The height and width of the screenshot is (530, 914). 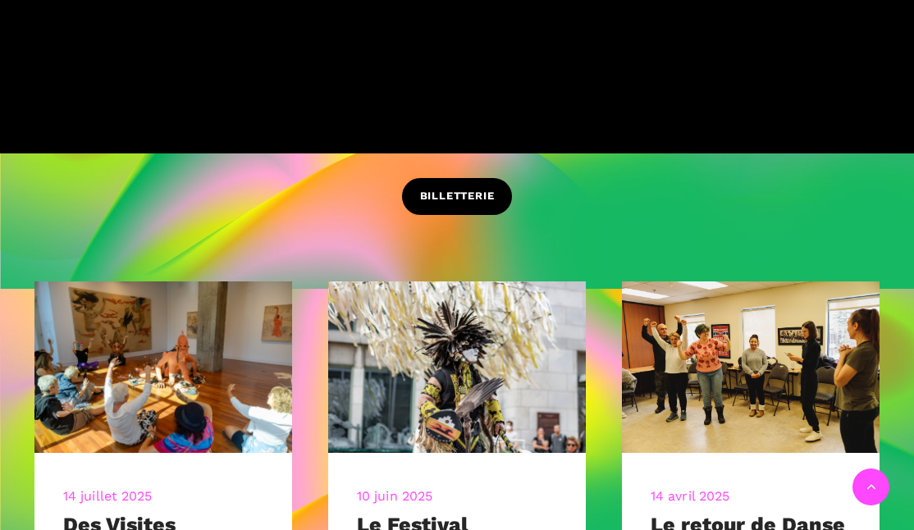 What do you see at coordinates (108, 496) in the screenshot?
I see `a: 14 juillet 2025` at bounding box center [108, 496].